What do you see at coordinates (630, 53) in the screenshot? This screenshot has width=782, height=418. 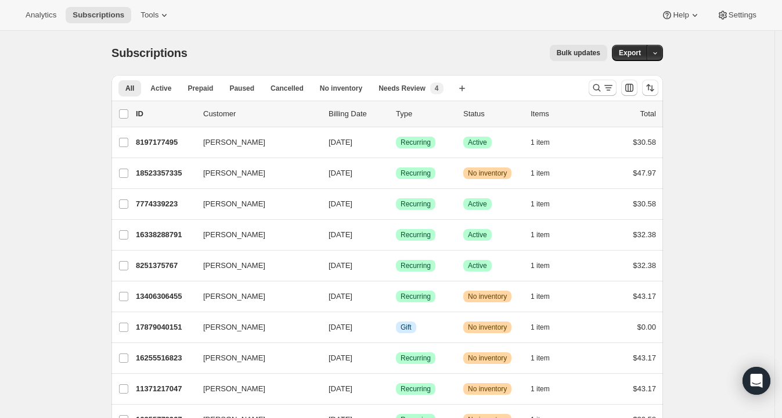 I see `button: Export` at bounding box center [630, 53].